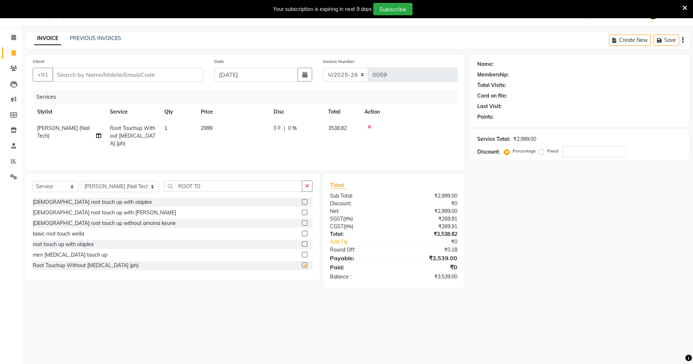  What do you see at coordinates (233, 112) in the screenshot?
I see `th: Price` at bounding box center [233, 112].